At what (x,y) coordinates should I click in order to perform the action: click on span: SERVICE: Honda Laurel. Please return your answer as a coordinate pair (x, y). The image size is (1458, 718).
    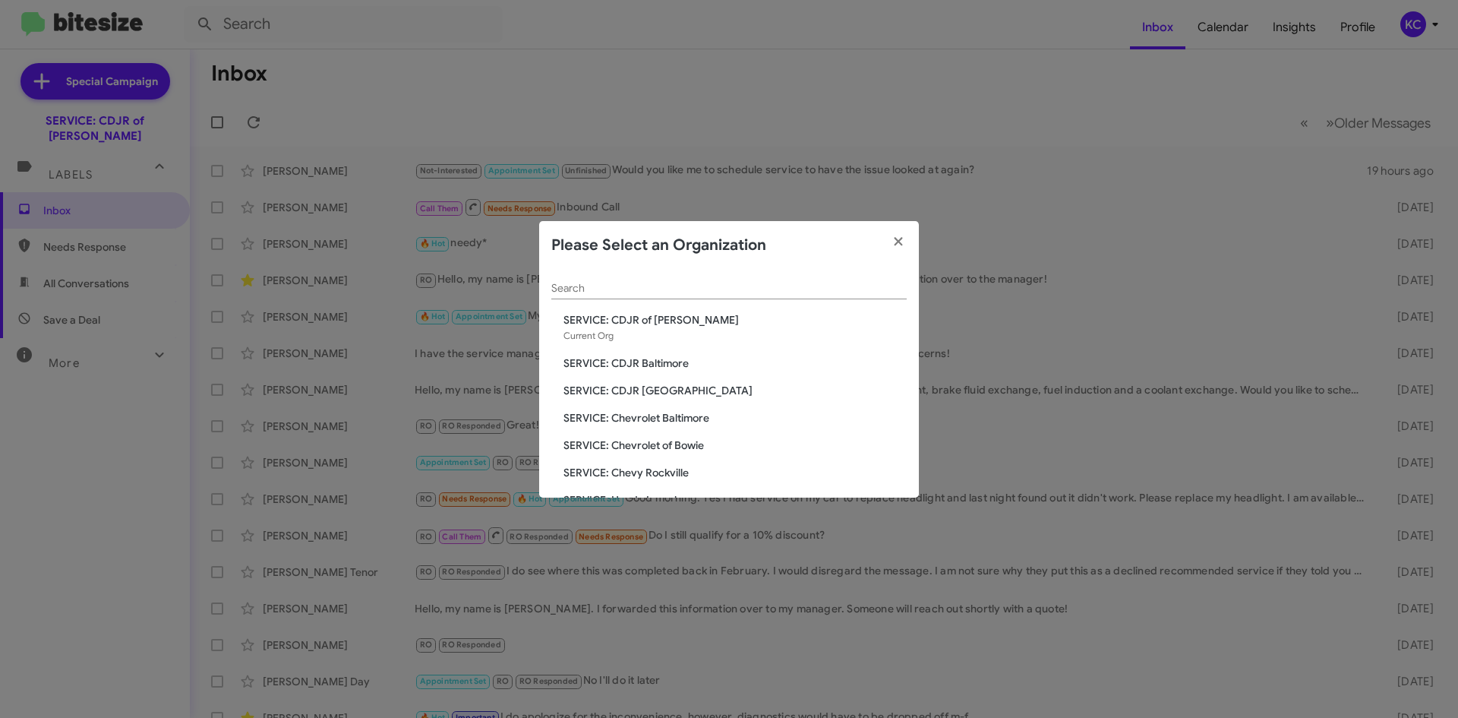
    Looking at the image, I should click on (735, 500).